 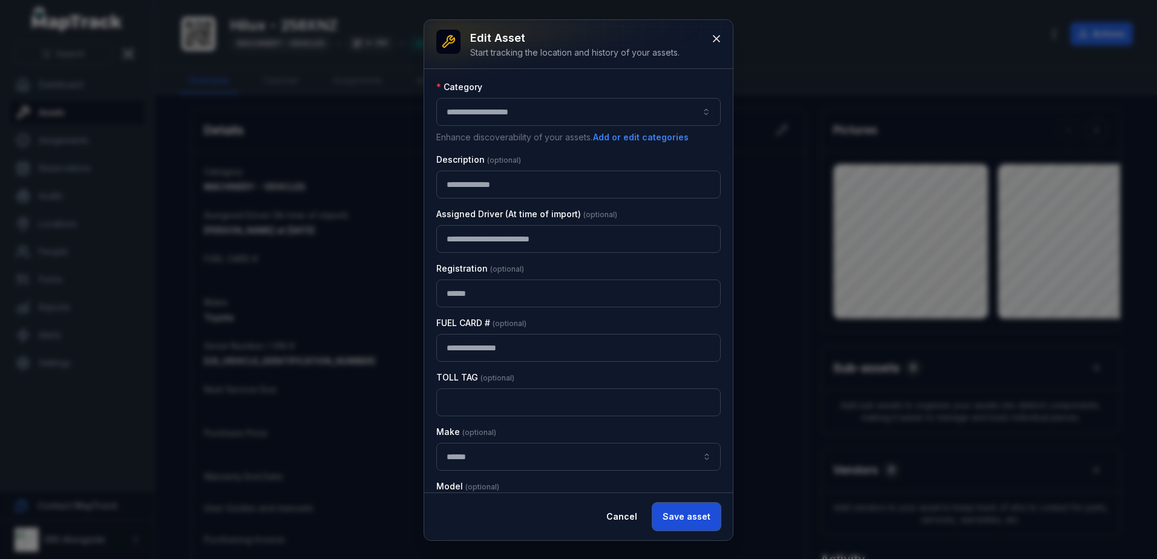 I want to click on label: Assigned Driver (At time of import), so click(x=526, y=214).